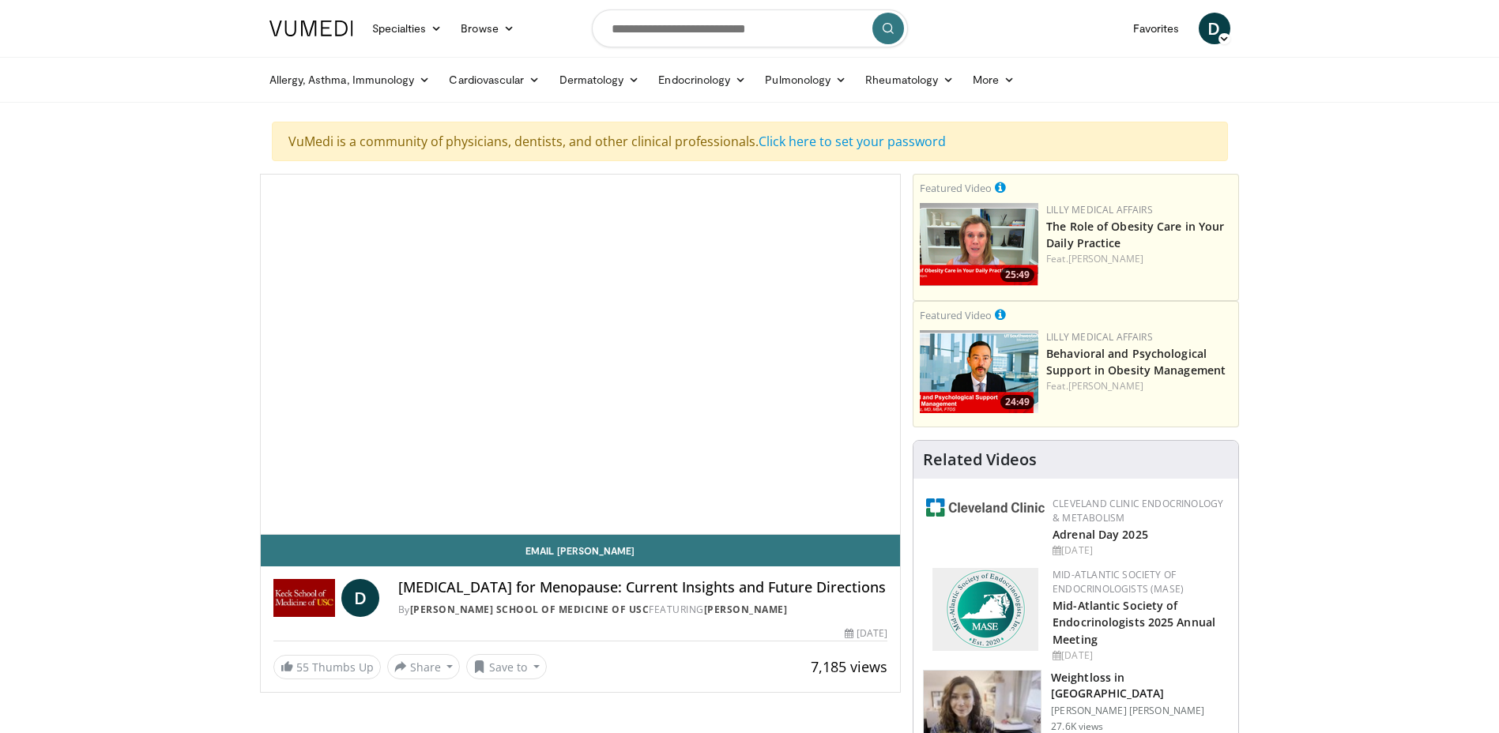  Describe the element at coordinates (1118, 581) in the screenshot. I see `a: Mid-Atlantic Society of Endocrinologists (MASE)` at that location.